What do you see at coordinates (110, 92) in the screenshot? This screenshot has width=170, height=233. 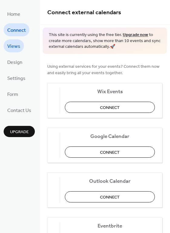 I see `span: Wix Events` at bounding box center [110, 92].